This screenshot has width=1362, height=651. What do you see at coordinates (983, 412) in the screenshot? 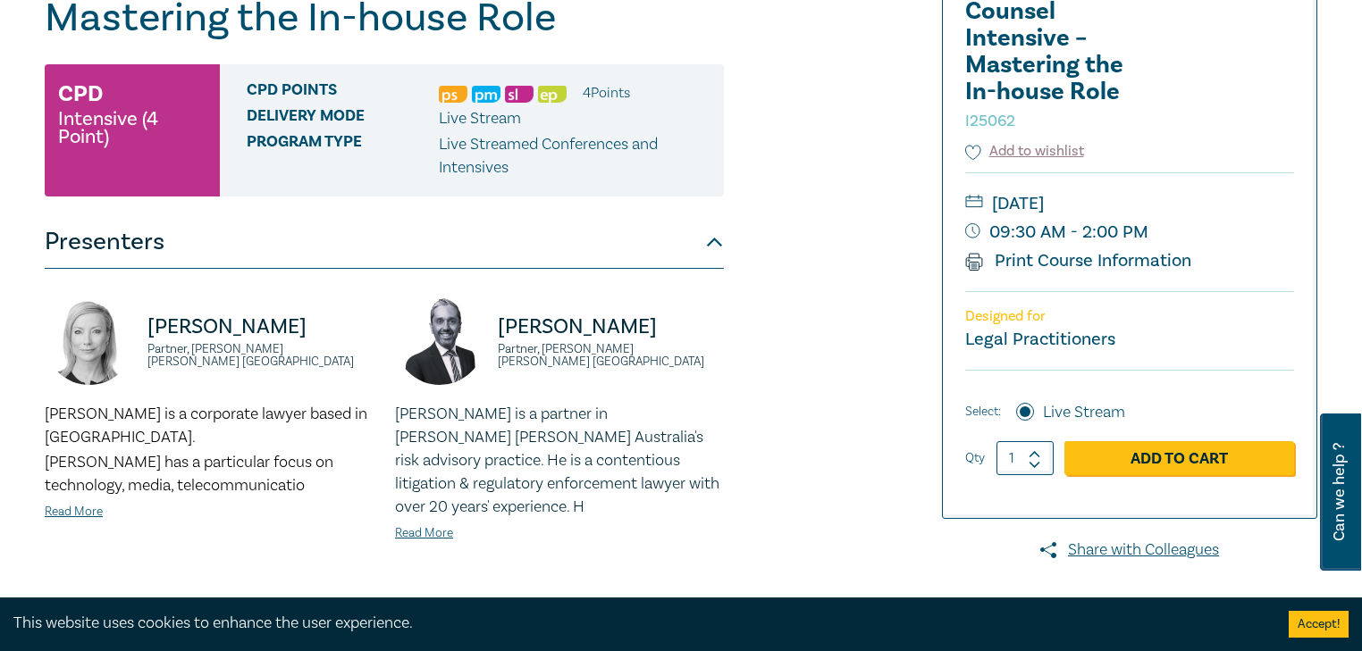
I see `span: Select:` at bounding box center [983, 412].